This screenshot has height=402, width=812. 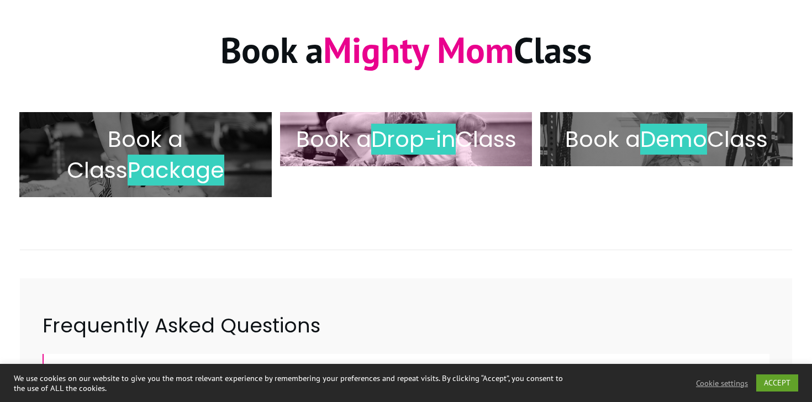 What do you see at coordinates (418, 50) in the screenshot?
I see `span: Mighty Mom` at bounding box center [418, 50].